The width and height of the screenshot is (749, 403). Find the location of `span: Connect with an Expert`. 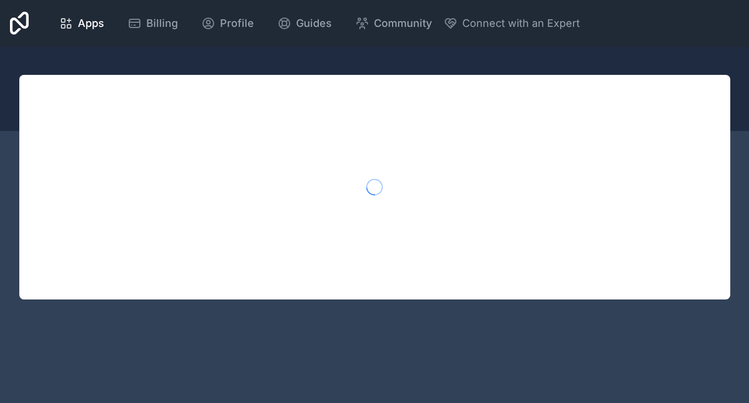

span: Connect with an Expert is located at coordinates (521, 23).